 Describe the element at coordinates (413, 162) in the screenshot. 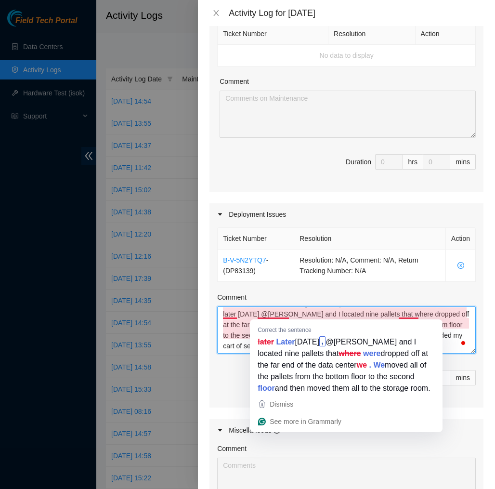

I see `div: hrs` at that location.